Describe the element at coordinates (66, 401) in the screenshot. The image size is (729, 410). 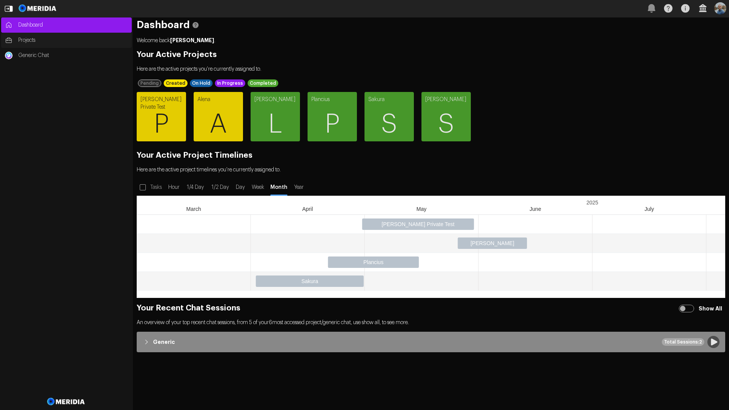
I see `img: Meridia Logo` at that location.